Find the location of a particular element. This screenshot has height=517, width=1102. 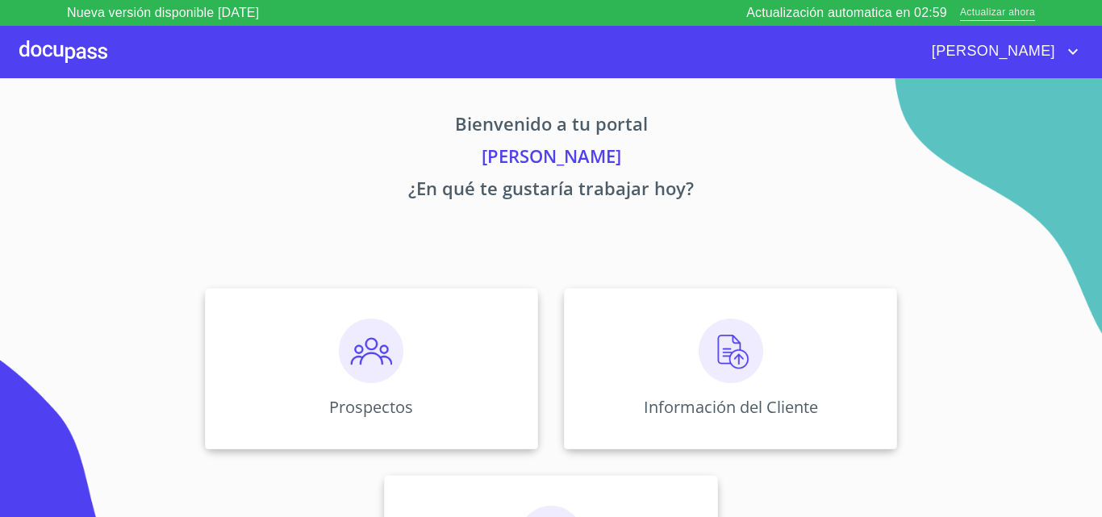

p: Actualización automatica en 02:59 is located at coordinates (846, 13).